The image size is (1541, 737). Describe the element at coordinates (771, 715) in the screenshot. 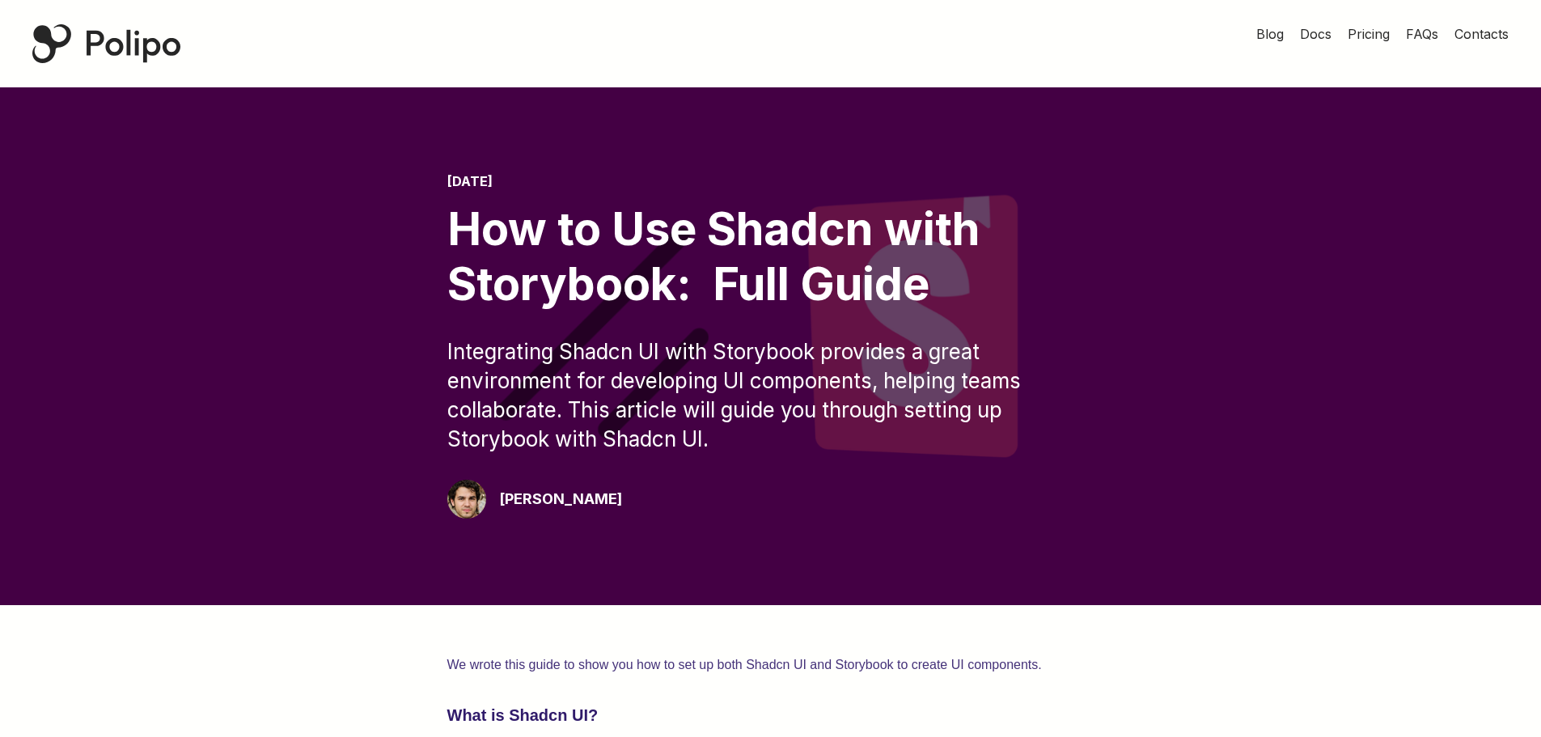

I see `h3: What is Shadcn UI?` at that location.